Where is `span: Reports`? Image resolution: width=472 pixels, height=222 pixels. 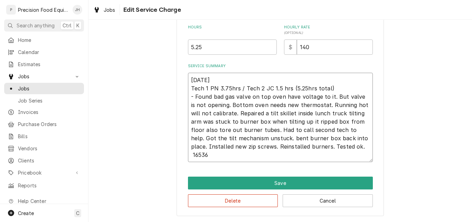 span: Reports is located at coordinates (49, 185).